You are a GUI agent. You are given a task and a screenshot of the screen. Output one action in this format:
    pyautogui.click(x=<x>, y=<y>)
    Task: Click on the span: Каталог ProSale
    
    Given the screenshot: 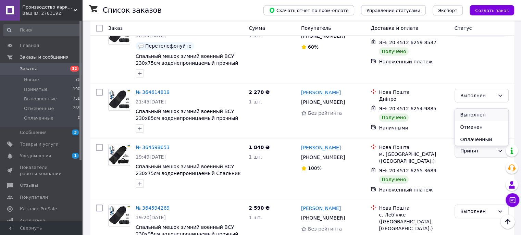 What is the action you would take?
    pyautogui.click(x=38, y=209)
    